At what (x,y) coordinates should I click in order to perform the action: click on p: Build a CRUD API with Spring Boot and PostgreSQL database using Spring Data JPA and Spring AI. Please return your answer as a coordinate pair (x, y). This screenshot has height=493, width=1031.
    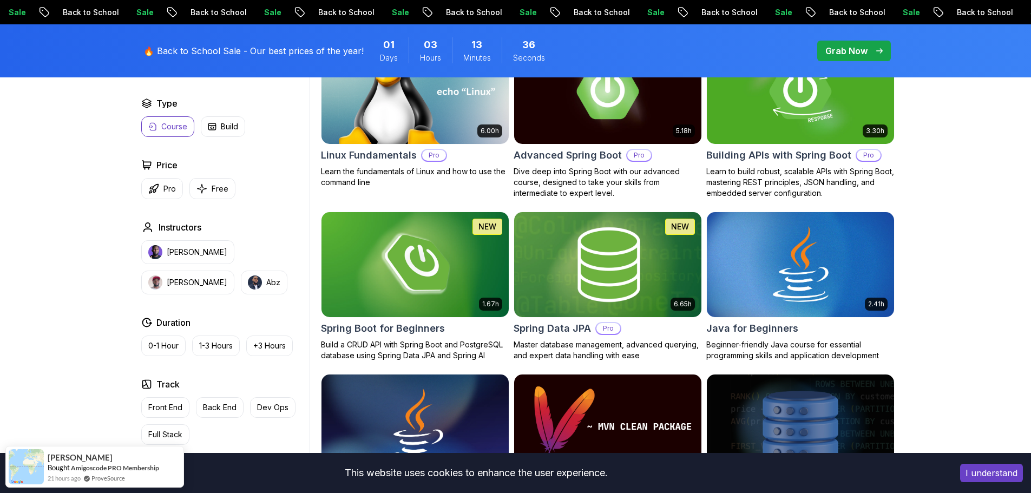
    Looking at the image, I should click on (415, 350).